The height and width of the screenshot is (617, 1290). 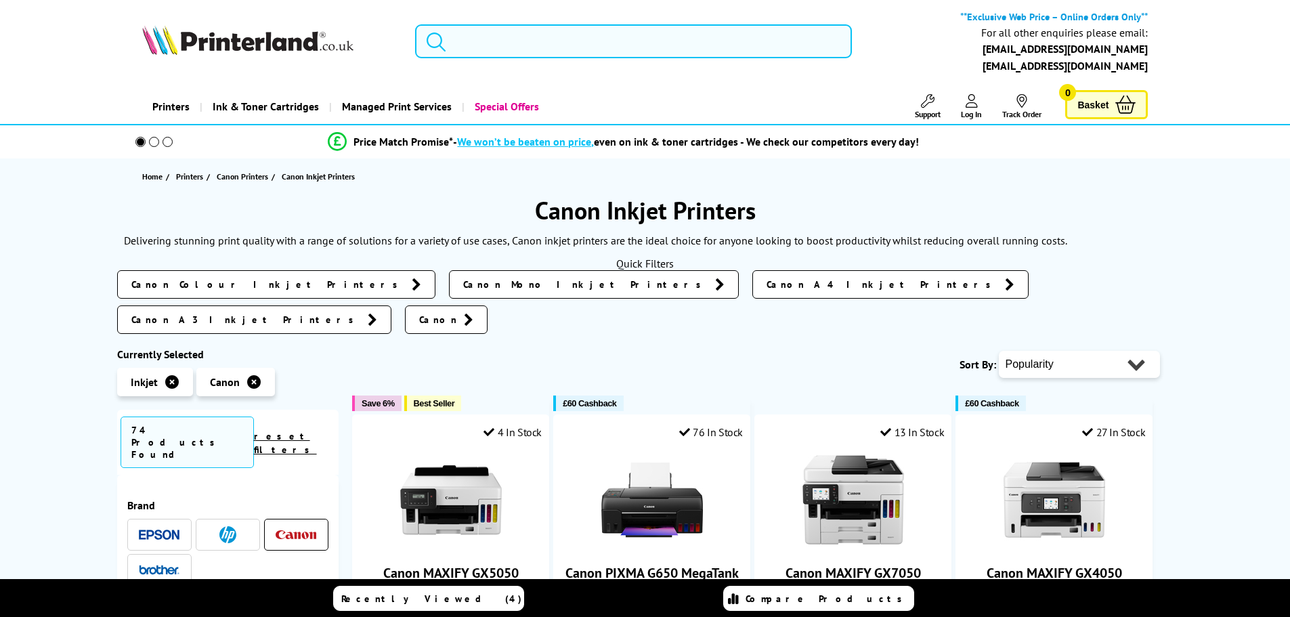 I want to click on a: Printerland Logo, so click(x=270, y=41).